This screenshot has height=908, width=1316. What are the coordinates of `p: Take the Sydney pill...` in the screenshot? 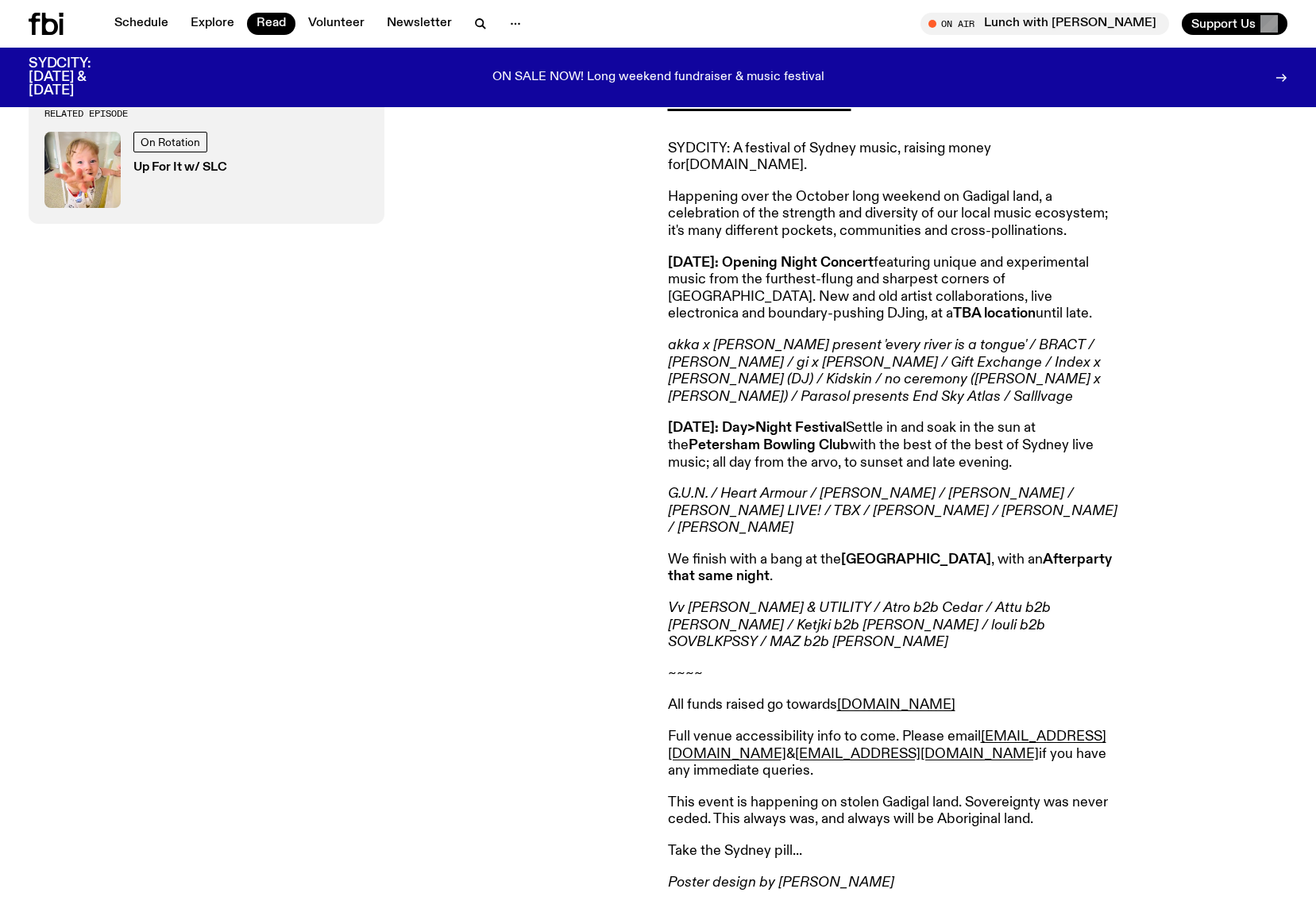 It's located at (897, 852).